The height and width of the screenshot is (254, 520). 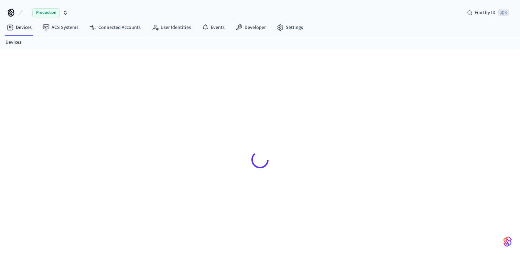 What do you see at coordinates (488, 13) in the screenshot?
I see `div: Find by ID⌘ K` at bounding box center [488, 13].